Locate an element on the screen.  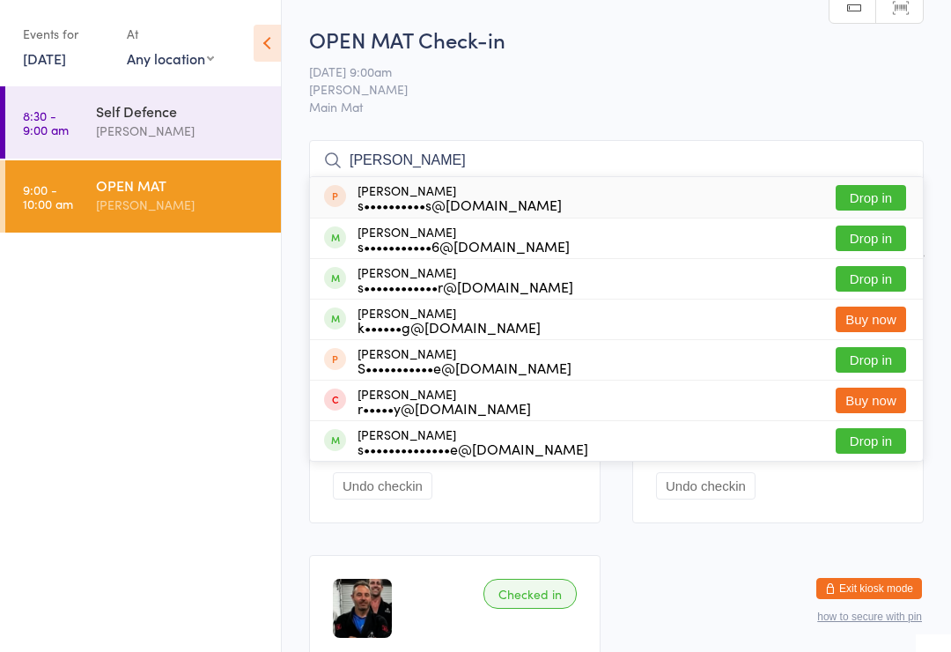
span: Main Mat is located at coordinates (616, 107).